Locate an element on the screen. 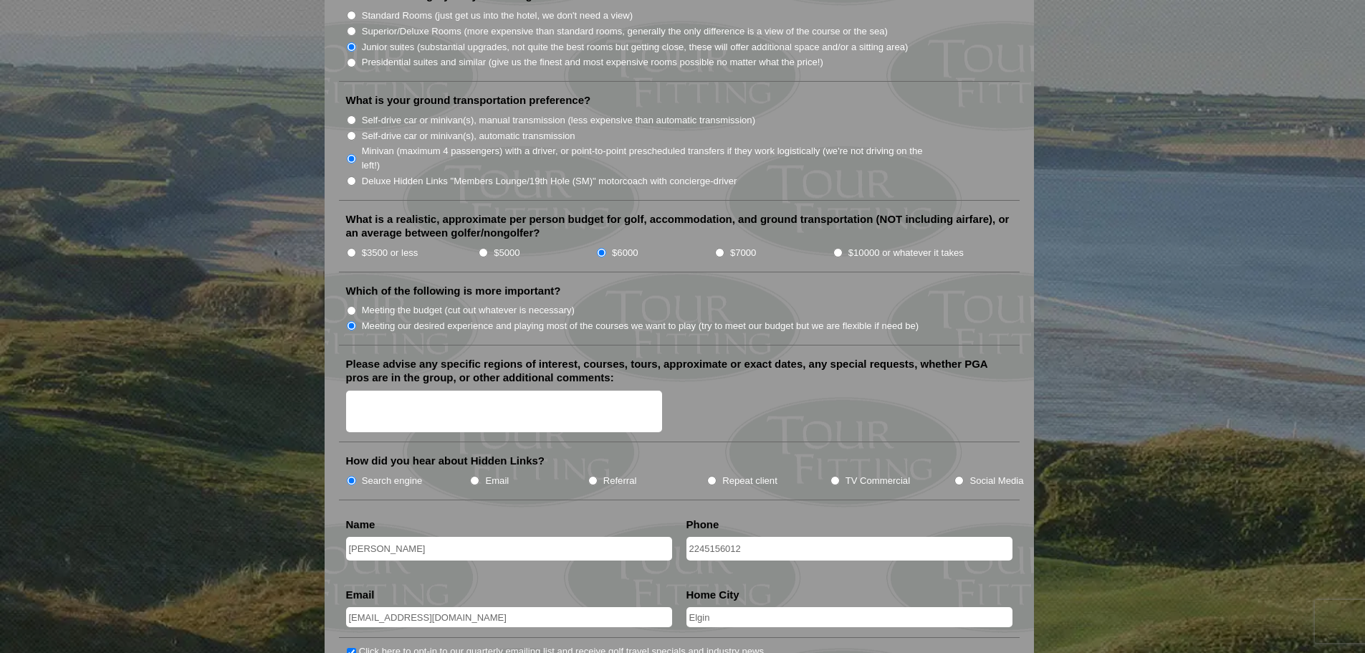 The height and width of the screenshot is (653, 1365). label: Standard Rooms (just get us into the hotel, we don't need a view) is located at coordinates (497, 16).